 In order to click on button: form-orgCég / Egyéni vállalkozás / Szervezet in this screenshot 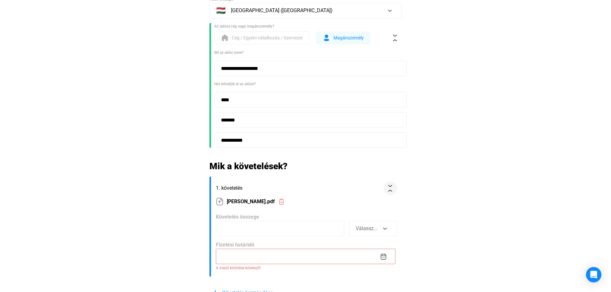, I will do `click(262, 38)`.